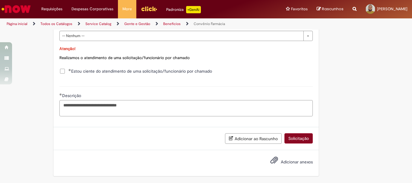 The width and height of the screenshot is (412, 183). What do you see at coordinates (56, 24) in the screenshot?
I see `a: Todos os Catálogos` at bounding box center [56, 24].